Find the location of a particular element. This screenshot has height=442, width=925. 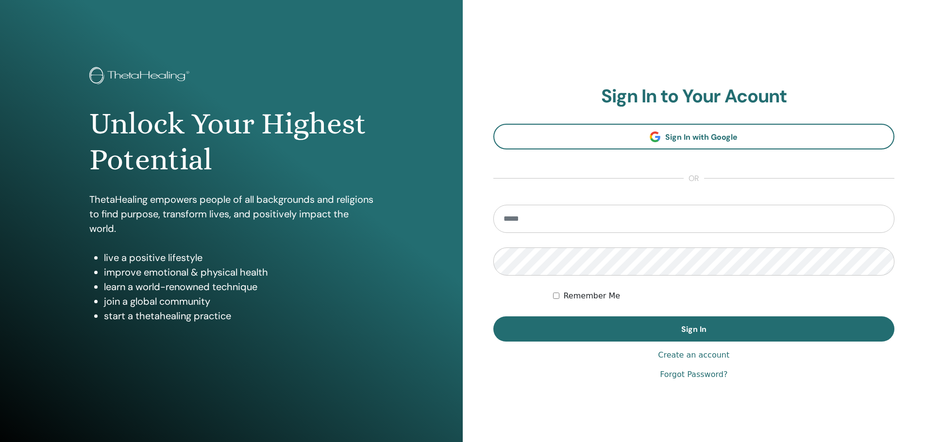

span: or is located at coordinates (694, 179).